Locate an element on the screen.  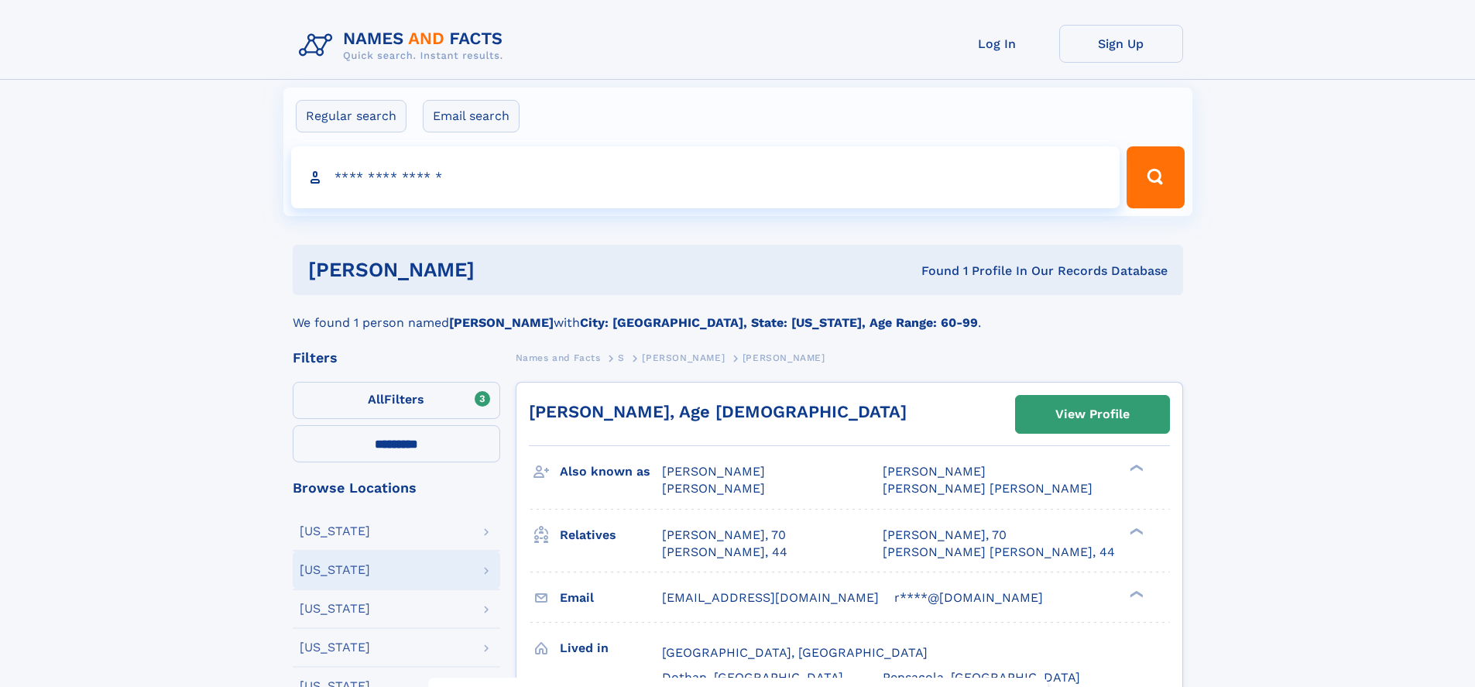
label: Regular search is located at coordinates (351, 116).